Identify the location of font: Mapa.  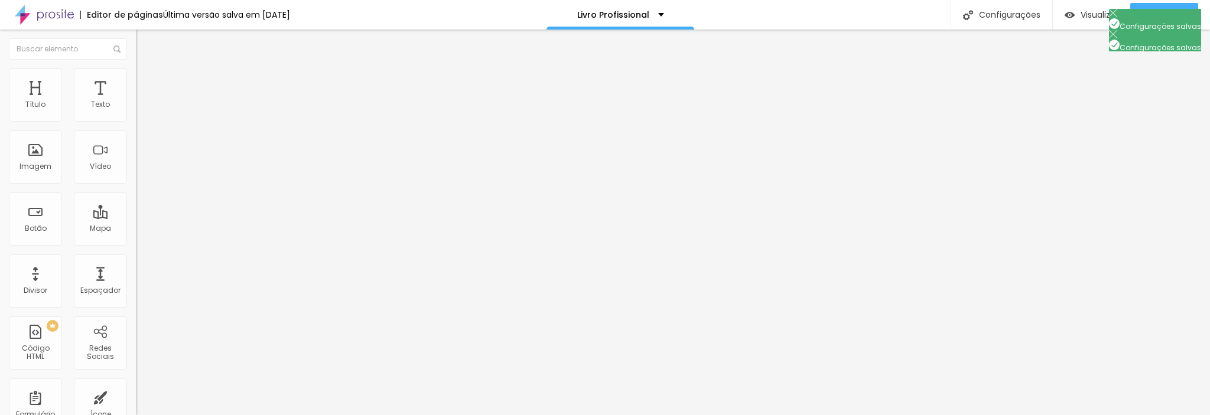
(100, 228).